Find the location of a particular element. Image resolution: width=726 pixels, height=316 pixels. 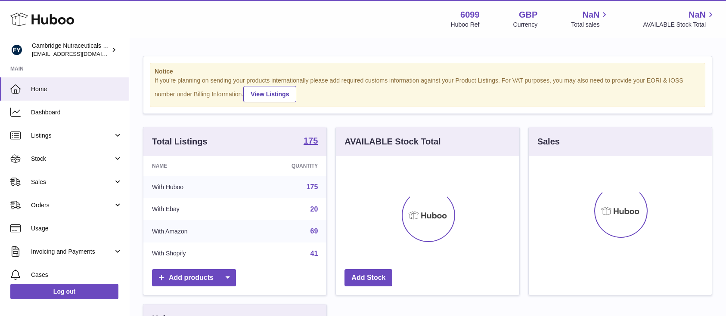

span: Total sales is located at coordinates (590, 25).